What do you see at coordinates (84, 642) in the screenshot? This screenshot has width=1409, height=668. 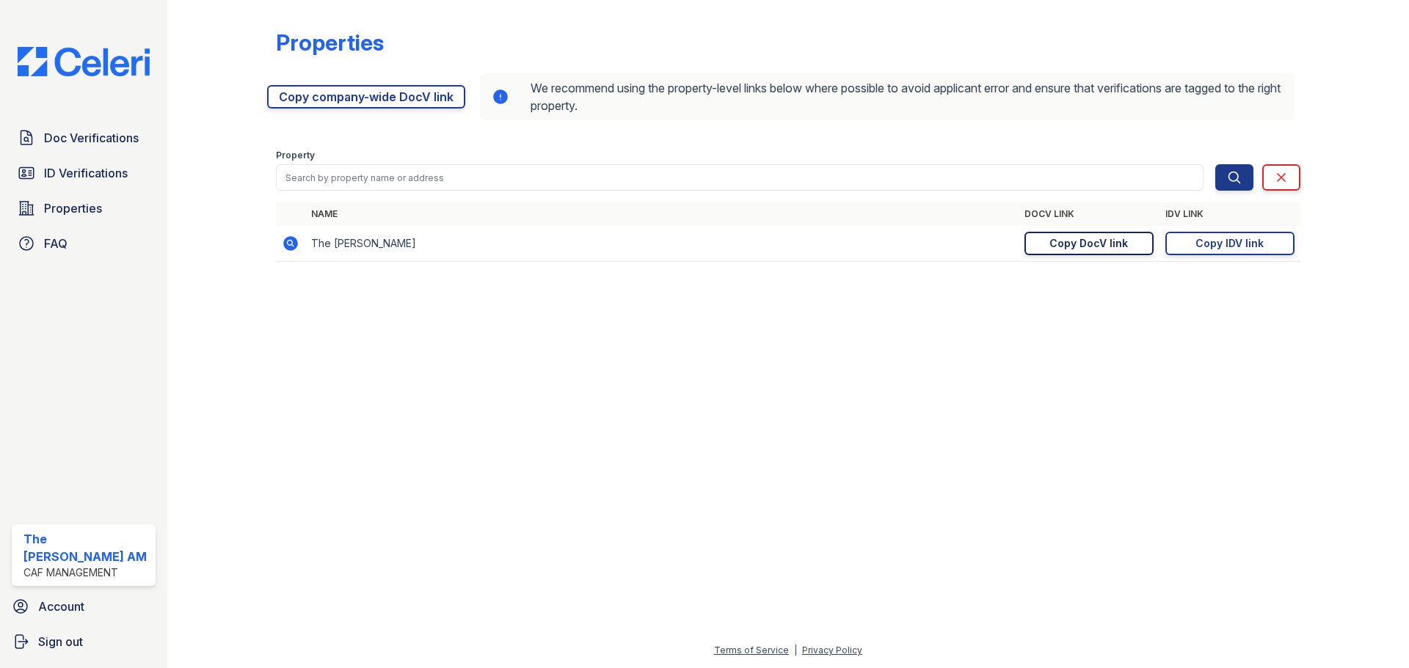 I see `button: Sign out` at bounding box center [84, 642].